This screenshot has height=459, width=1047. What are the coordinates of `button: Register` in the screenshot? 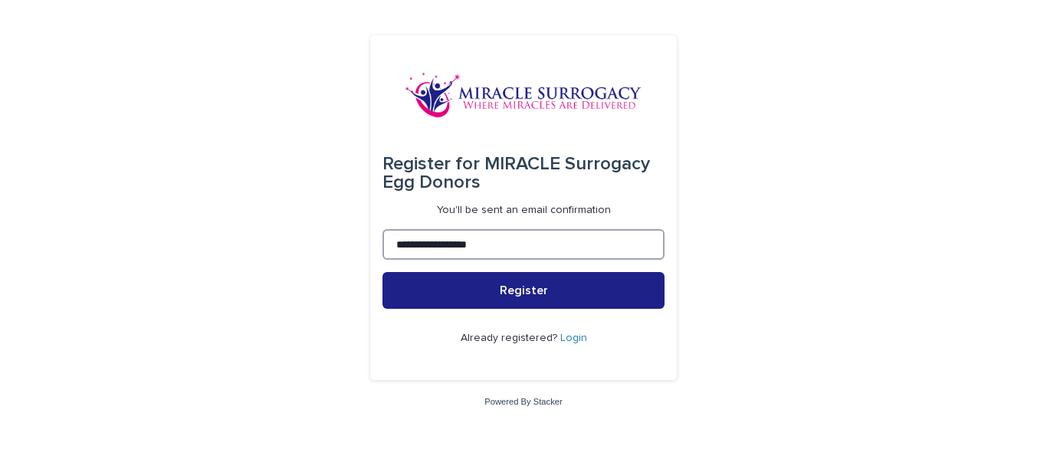 It's located at (523, 290).